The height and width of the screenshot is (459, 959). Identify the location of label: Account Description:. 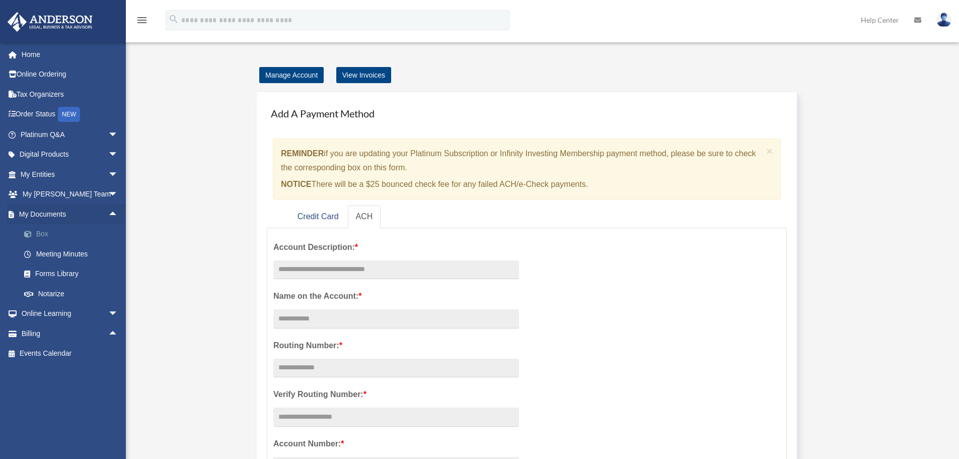
(396, 247).